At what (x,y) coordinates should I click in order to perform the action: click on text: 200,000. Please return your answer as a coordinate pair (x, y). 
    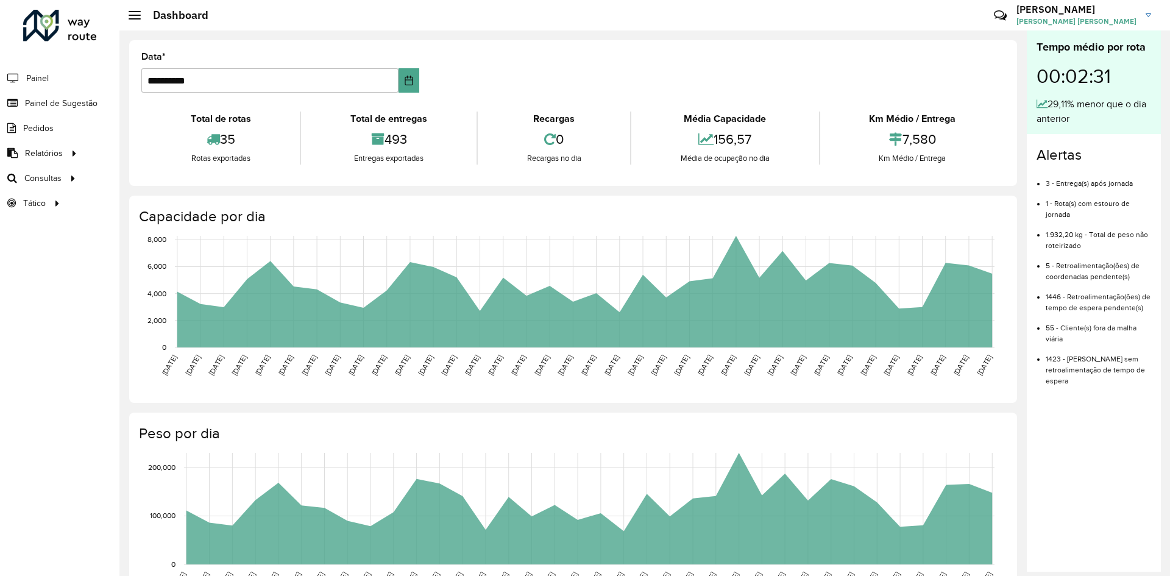
    Looking at the image, I should click on (161, 467).